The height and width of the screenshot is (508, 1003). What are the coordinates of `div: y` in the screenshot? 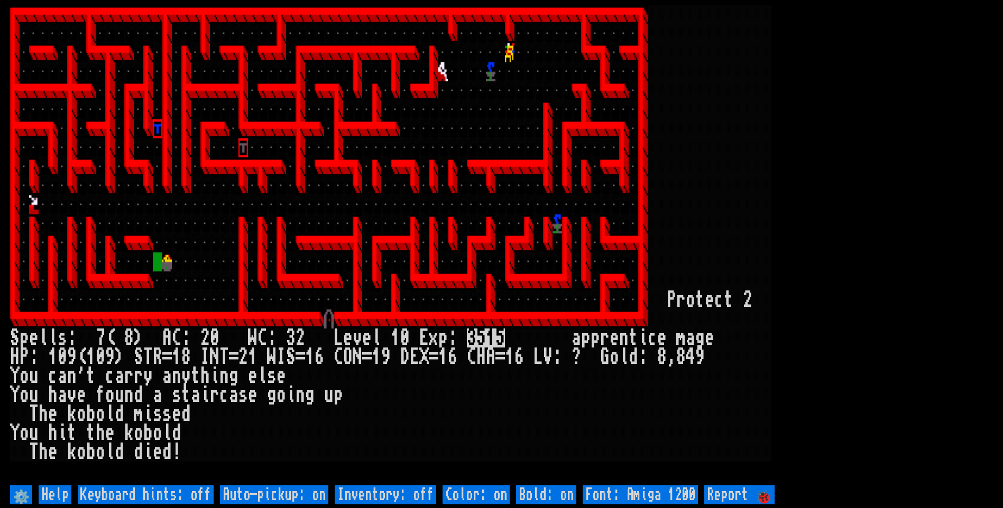 It's located at (186, 376).